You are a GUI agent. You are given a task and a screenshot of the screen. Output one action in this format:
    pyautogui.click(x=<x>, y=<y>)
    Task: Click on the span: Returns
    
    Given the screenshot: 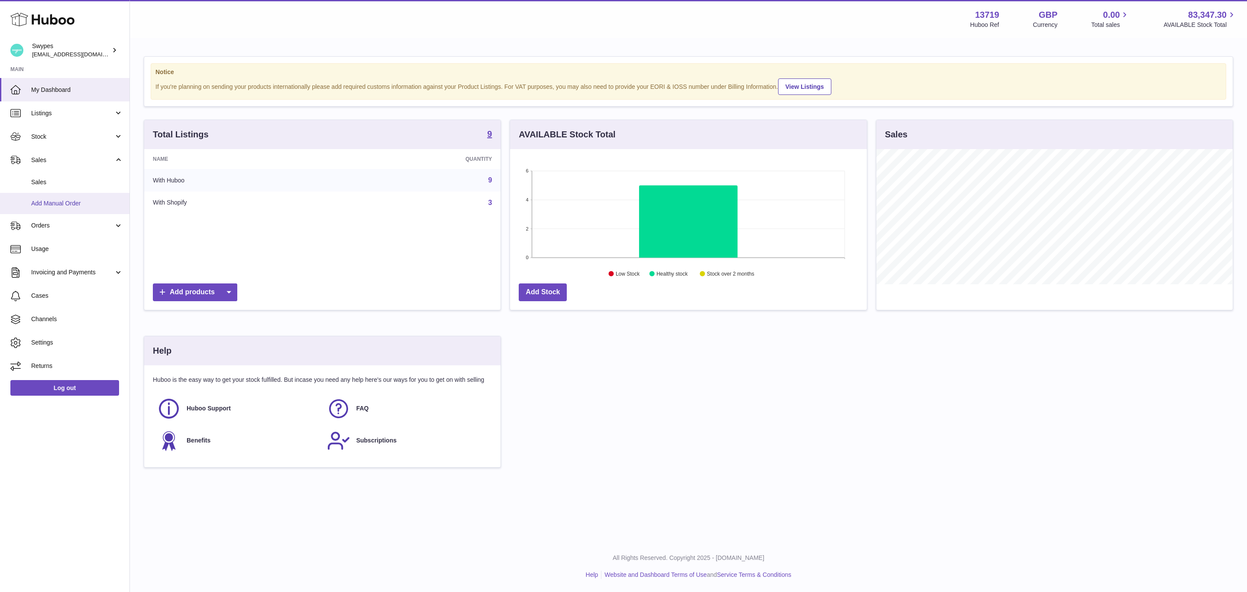 What is the action you would take?
    pyautogui.click(x=77, y=366)
    